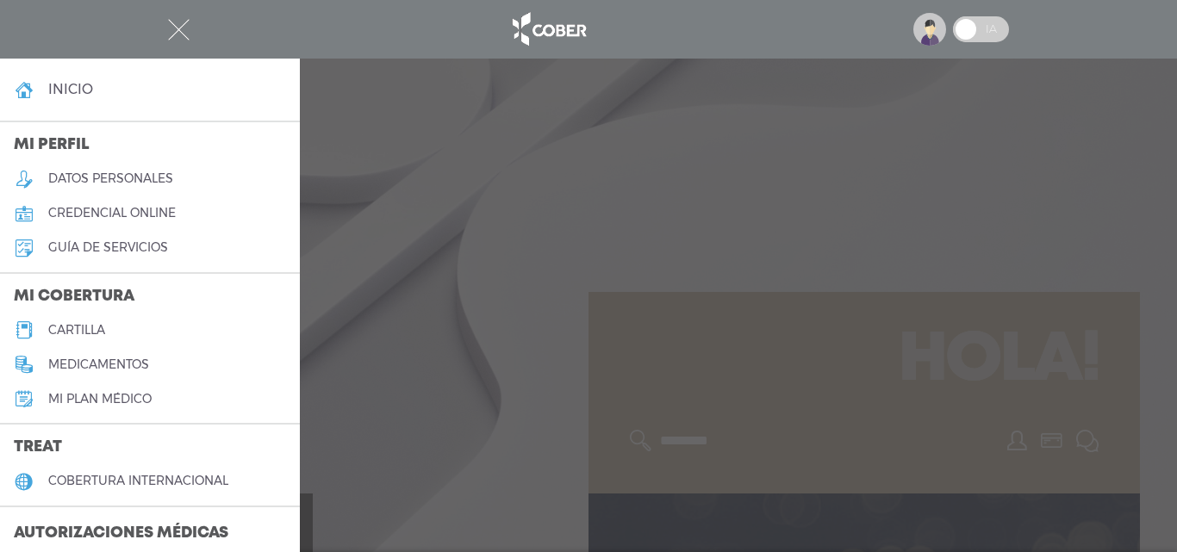 This screenshot has height=552, width=1177. What do you see at coordinates (71, 89) in the screenshot?
I see `h4: inicio` at bounding box center [71, 89].